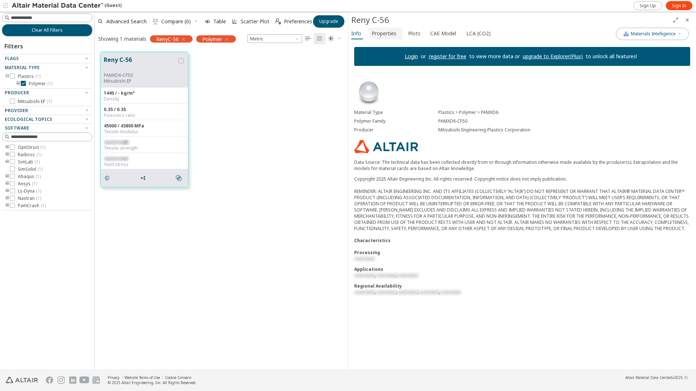 The image size is (696, 391). Describe the element at coordinates (221, 208) in the screenshot. I see `div: grid` at that location.